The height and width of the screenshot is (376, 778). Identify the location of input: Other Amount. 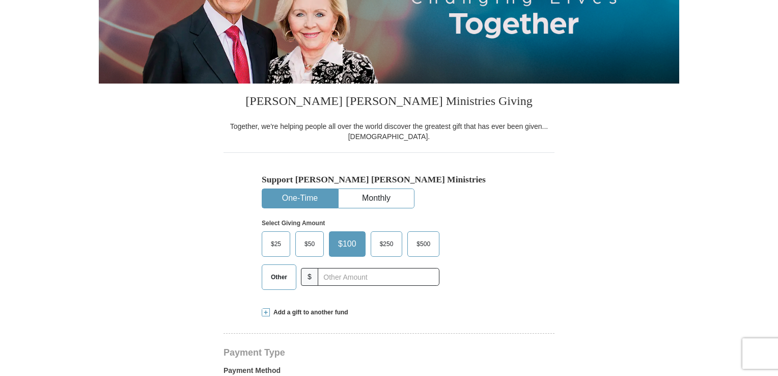
(378, 276).